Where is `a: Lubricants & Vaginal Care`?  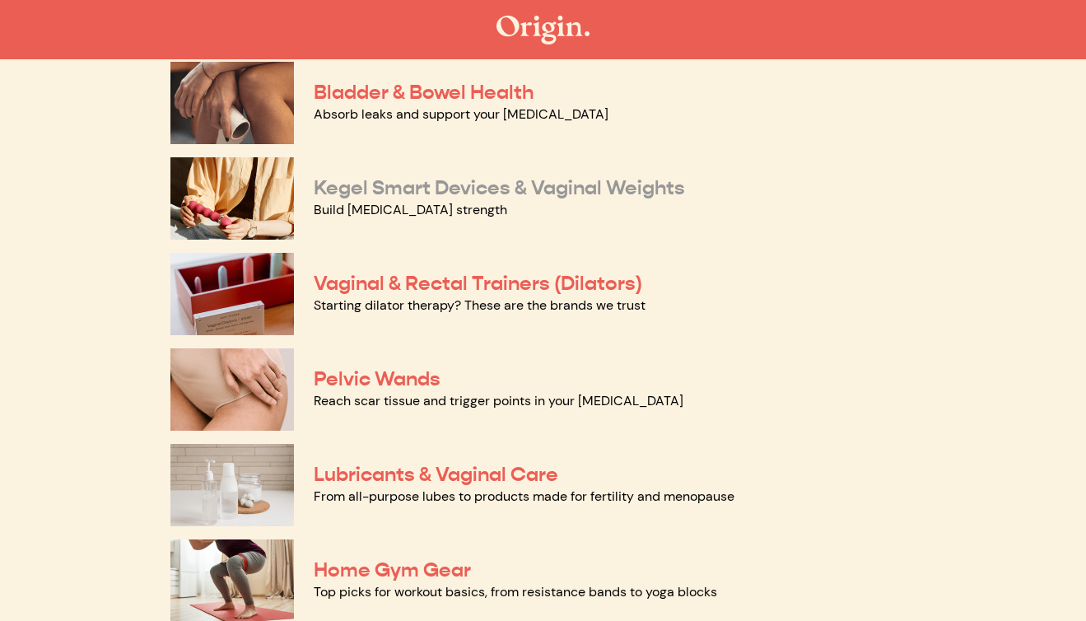 a: Lubricants & Vaginal Care is located at coordinates (435, 474).